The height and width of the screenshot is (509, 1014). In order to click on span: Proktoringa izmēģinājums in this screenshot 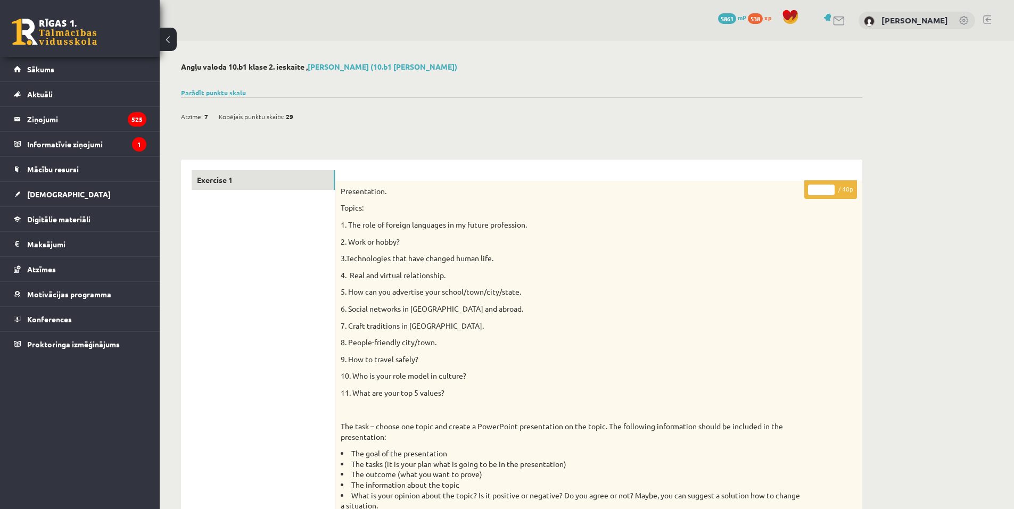, I will do `click(73, 344)`.